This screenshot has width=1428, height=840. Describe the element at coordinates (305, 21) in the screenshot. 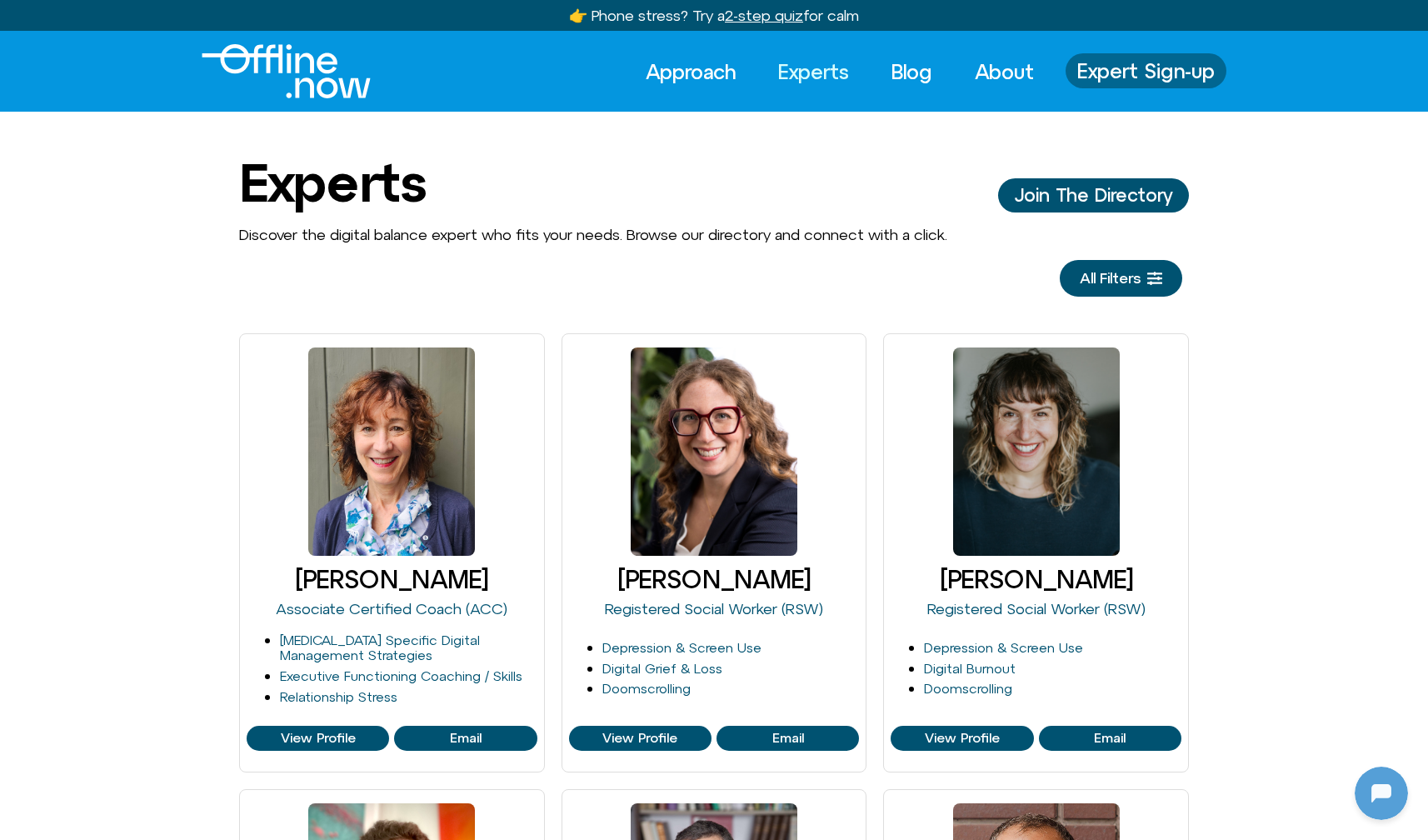

I see `svg: Close Chatbot Button` at that location.